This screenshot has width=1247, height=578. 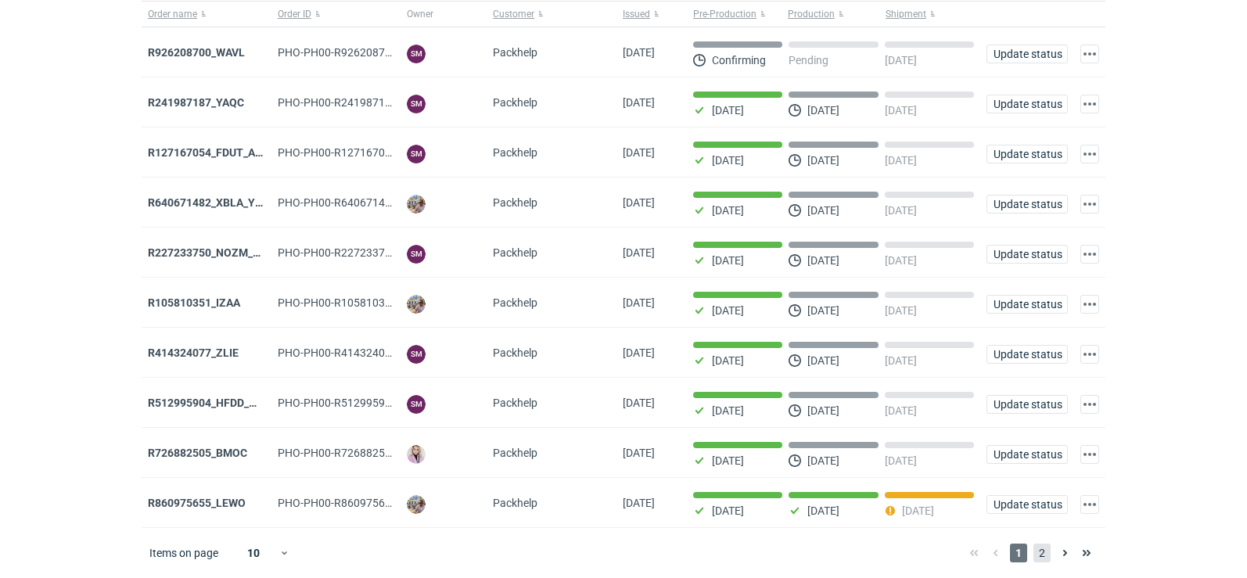 What do you see at coordinates (1042, 553) in the screenshot?
I see `span: 2` at bounding box center [1042, 553].